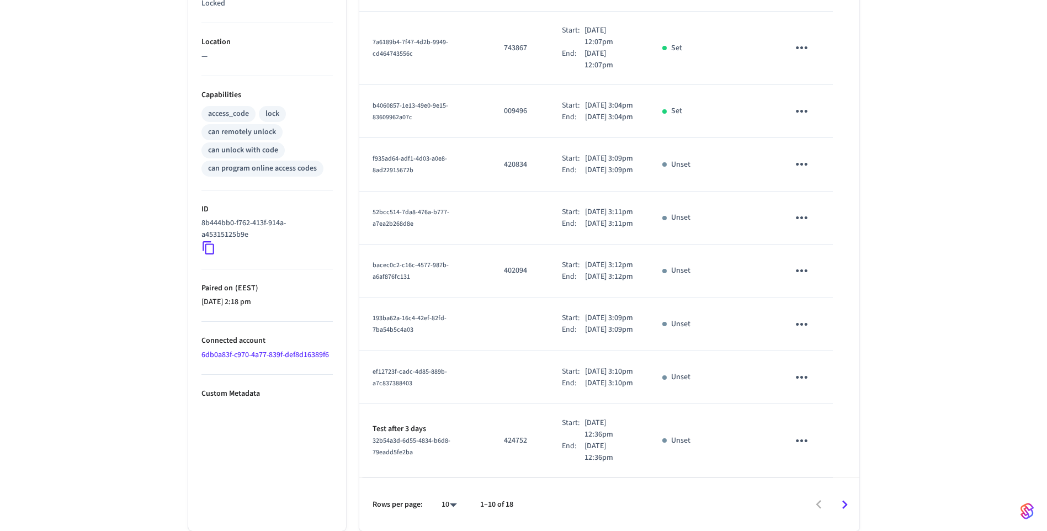 Image resolution: width=1047 pixels, height=531 pixels. Describe the element at coordinates (267, 288) in the screenshot. I see `p: Paired on` at that location.